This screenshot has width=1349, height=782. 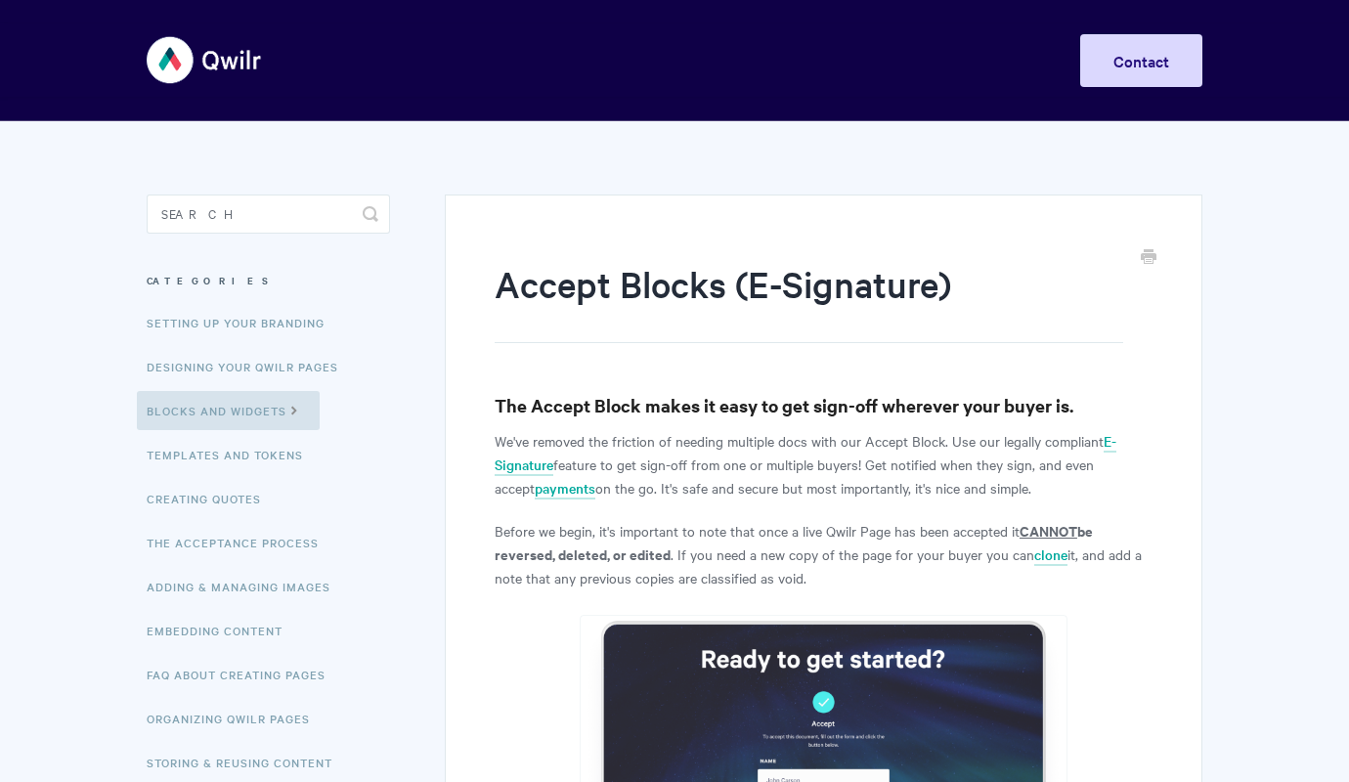 What do you see at coordinates (823, 554) in the screenshot?
I see `p: Before we begin, it's important to note that once a live Qwilr Page has been accepted it . If you...` at bounding box center [823, 554].